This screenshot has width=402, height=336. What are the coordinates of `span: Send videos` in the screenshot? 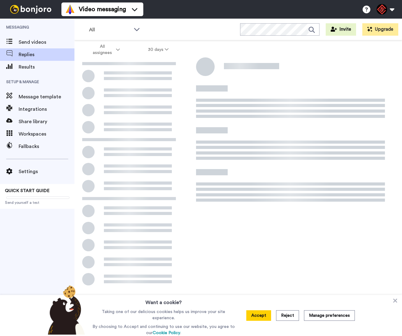 It's located at (47, 42).